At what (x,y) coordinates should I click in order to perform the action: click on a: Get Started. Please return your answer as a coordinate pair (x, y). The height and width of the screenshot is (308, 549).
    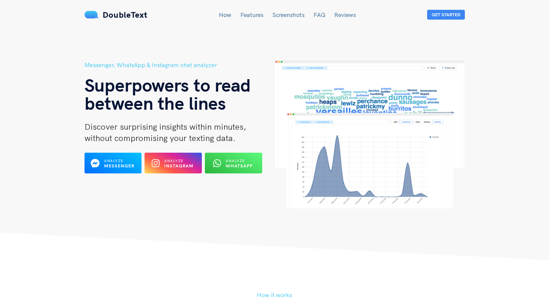
    Looking at the image, I should click on (446, 15).